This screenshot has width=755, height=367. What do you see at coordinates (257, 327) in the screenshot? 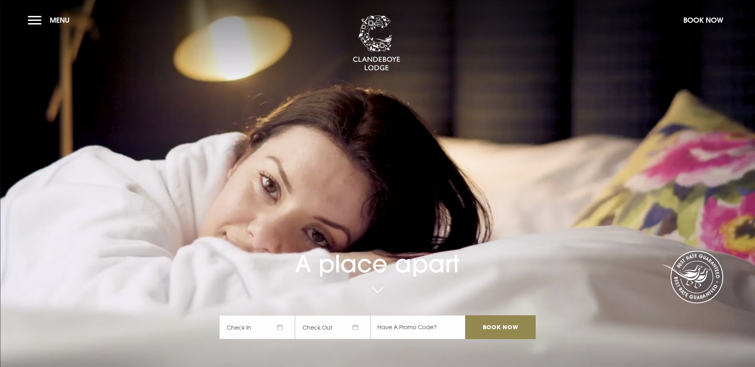
I see `span: Check In` at bounding box center [257, 327].